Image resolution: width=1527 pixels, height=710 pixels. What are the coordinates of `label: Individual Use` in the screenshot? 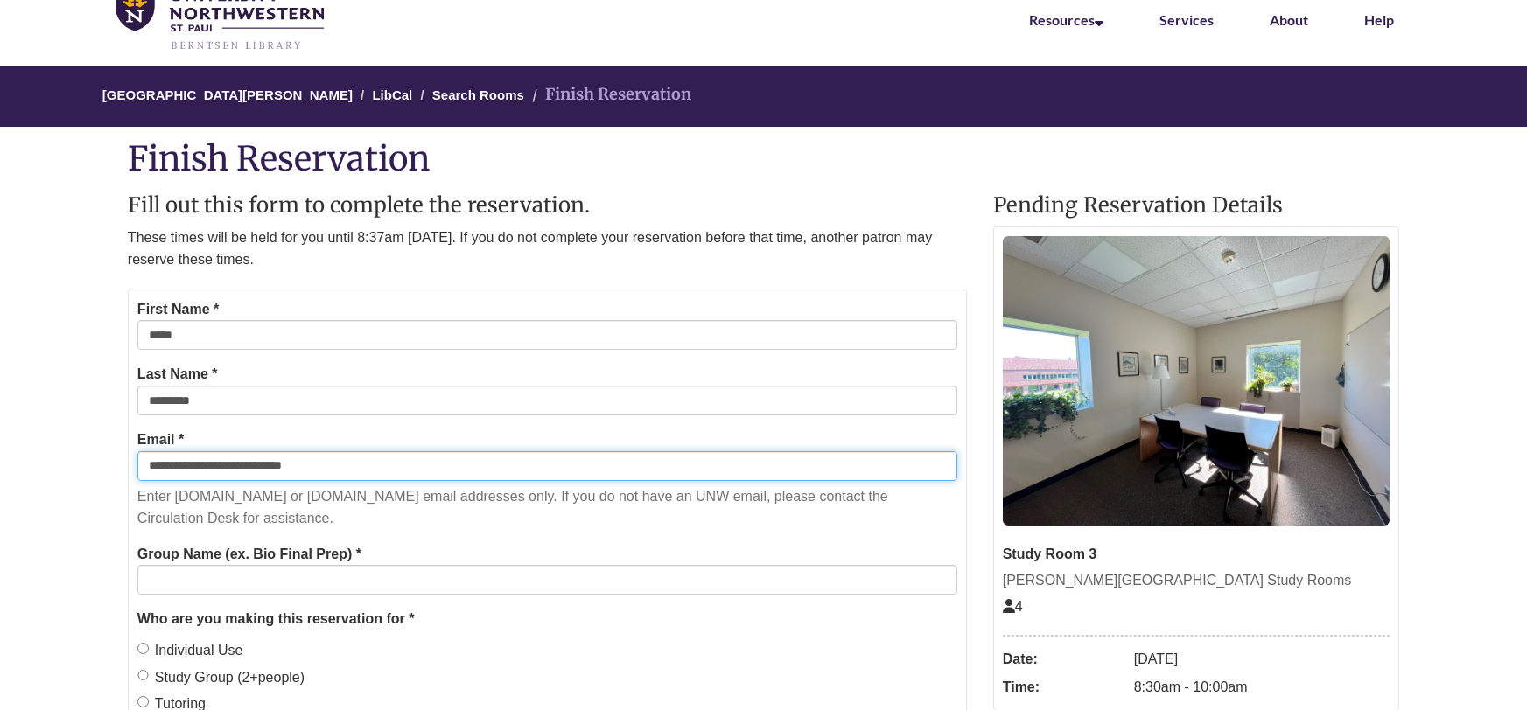 It's located at (190, 651).